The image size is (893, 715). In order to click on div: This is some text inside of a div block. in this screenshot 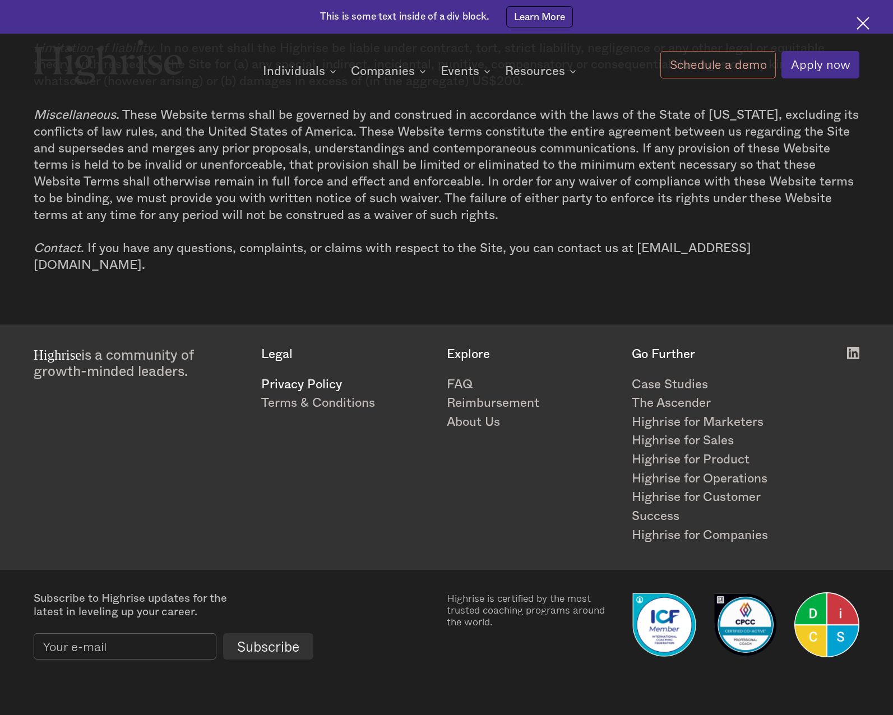, I will do `click(405, 17)`.